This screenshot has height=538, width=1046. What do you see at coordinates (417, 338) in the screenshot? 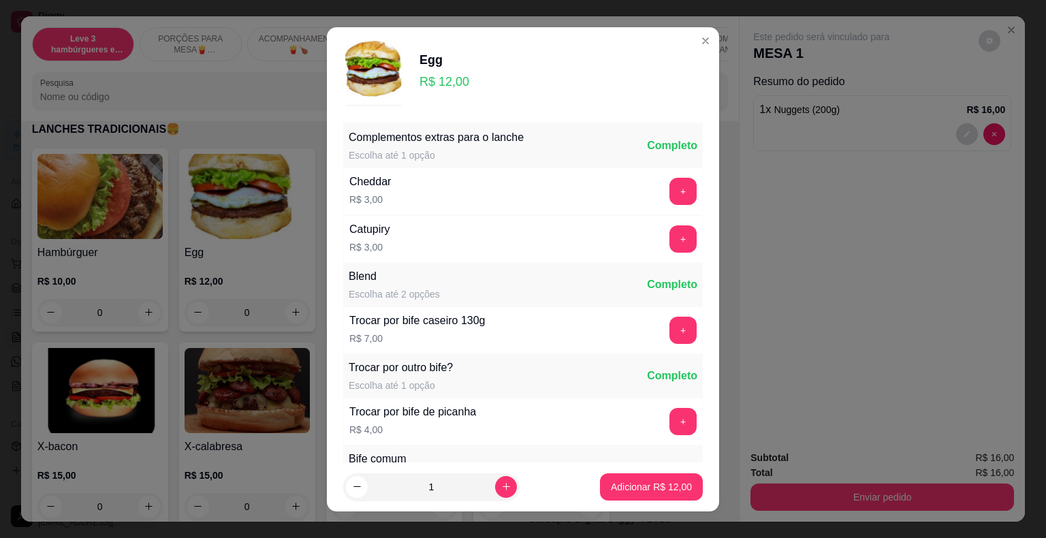
I see `p: R$ 7,00` at bounding box center [417, 338].